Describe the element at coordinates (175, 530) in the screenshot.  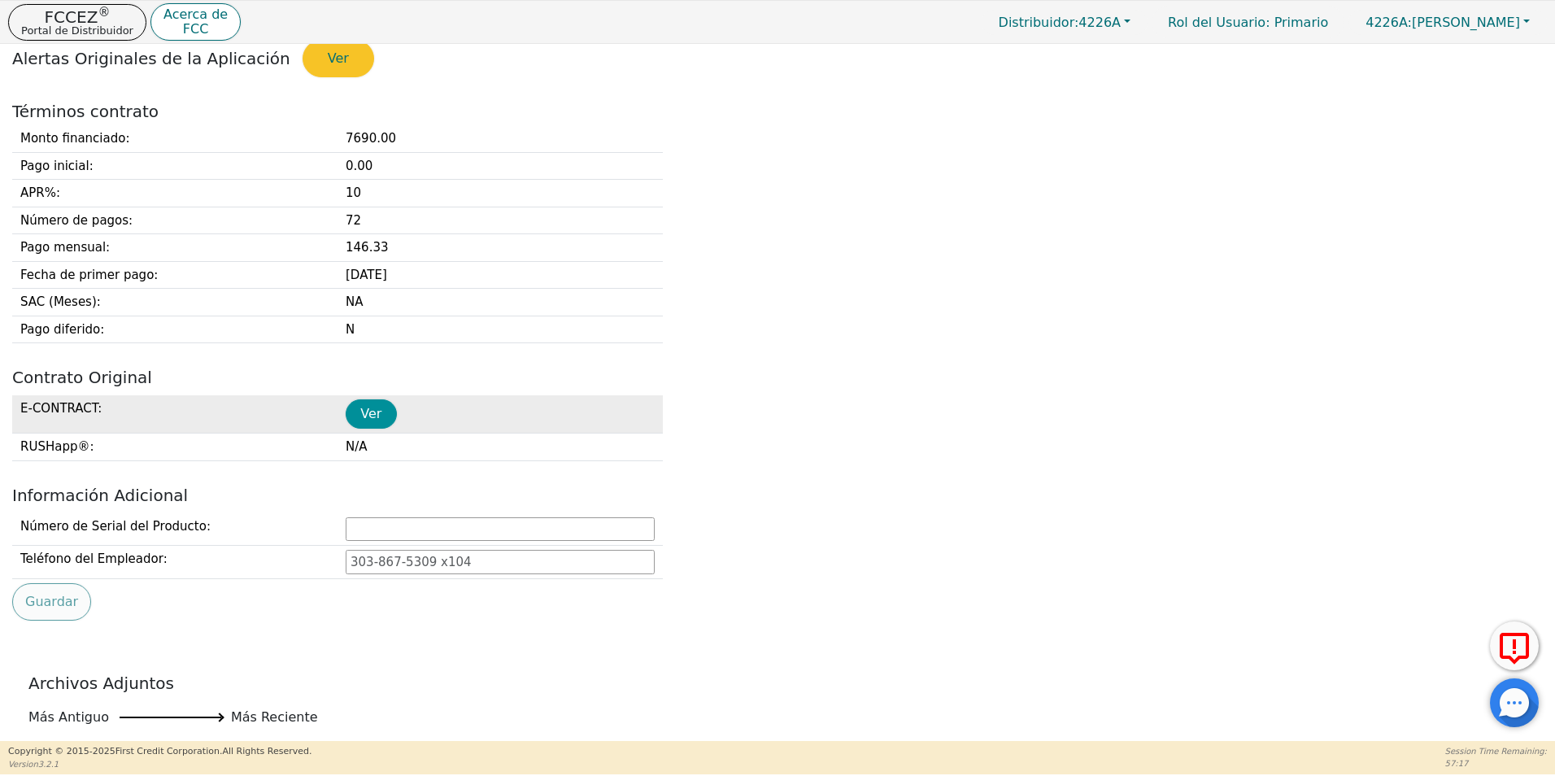
I see `td: Número de Serial del Producto:` at that location.